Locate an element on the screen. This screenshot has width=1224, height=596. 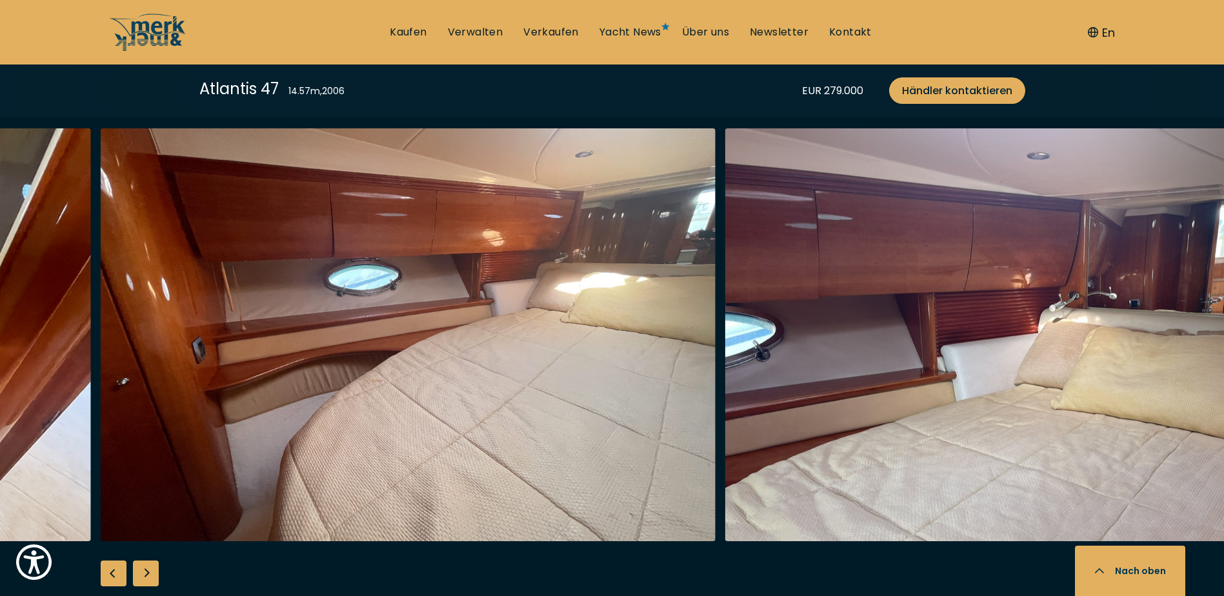
a: Yacht News is located at coordinates (631, 32).